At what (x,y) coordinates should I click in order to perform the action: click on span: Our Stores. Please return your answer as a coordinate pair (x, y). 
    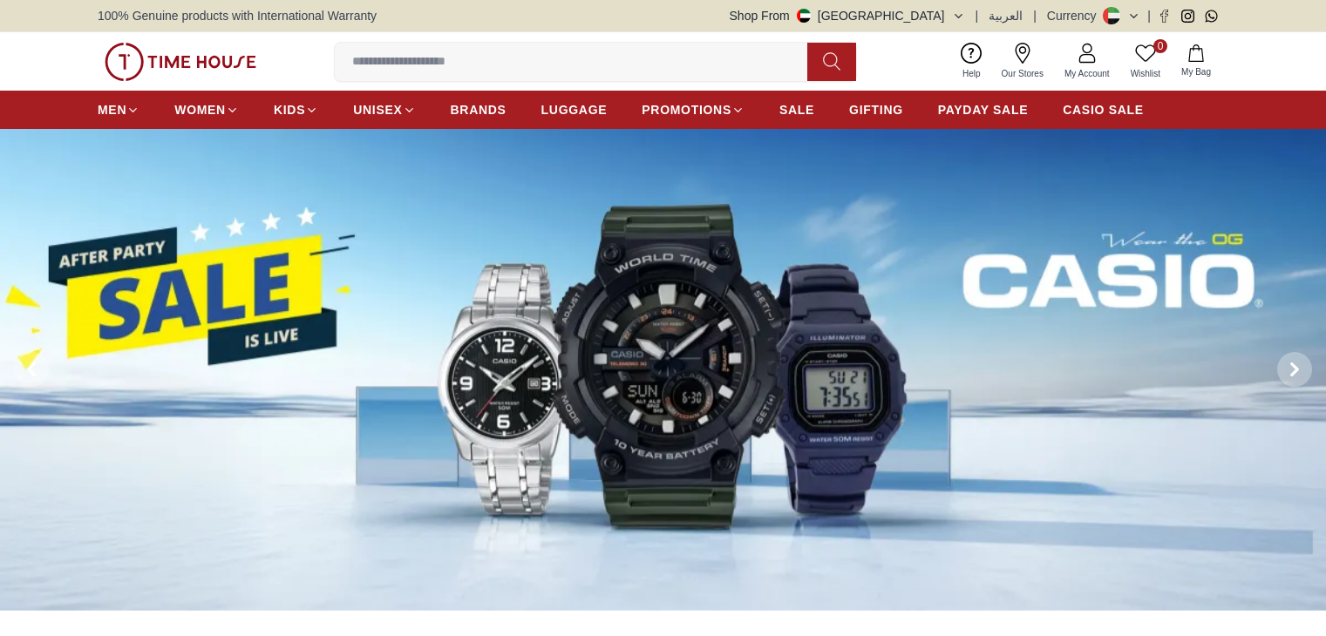
    Looking at the image, I should click on (1023, 73).